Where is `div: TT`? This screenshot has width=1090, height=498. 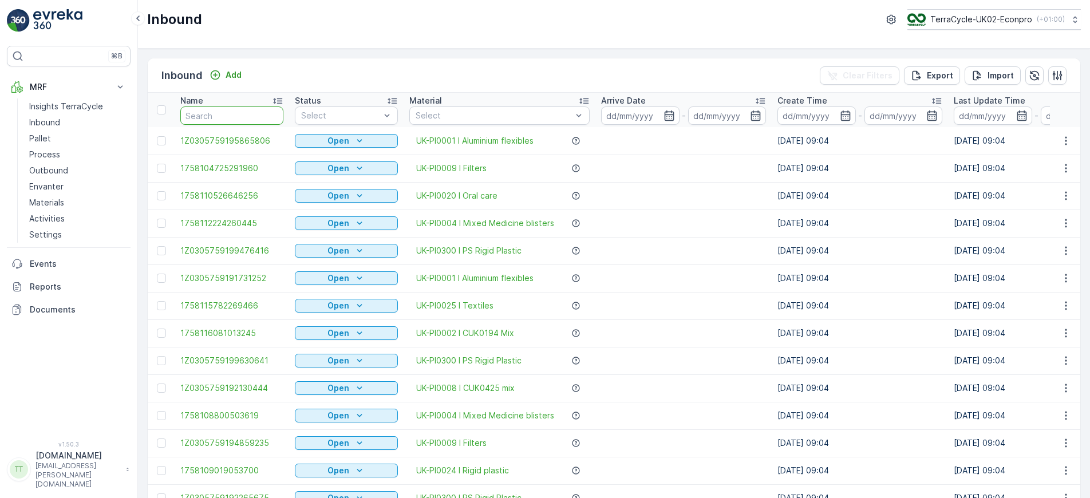 div: TT is located at coordinates (19, 470).